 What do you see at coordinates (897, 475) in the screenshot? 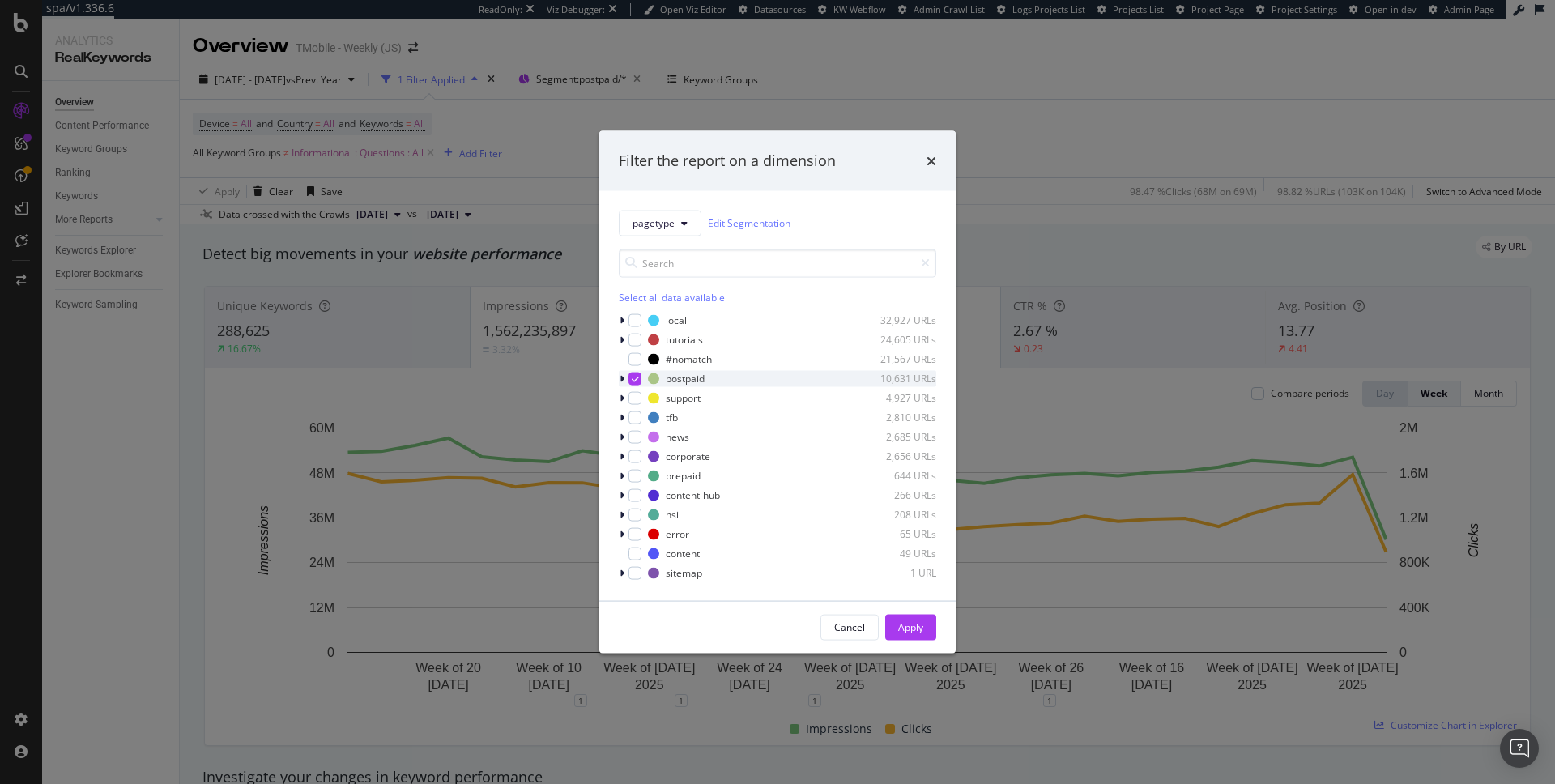
I see `div: 644 URLs` at bounding box center [897, 475].